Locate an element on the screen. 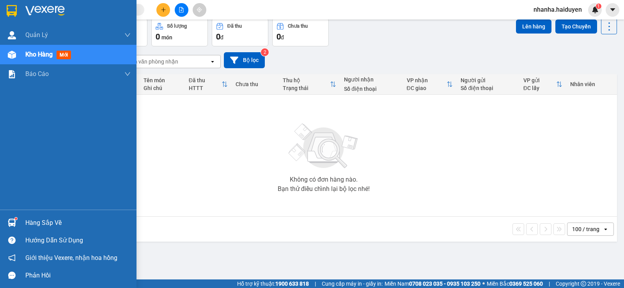 The height and width of the screenshot is (288, 624). span: Hỗ trợ kỹ thuật: is located at coordinates (273, 284).